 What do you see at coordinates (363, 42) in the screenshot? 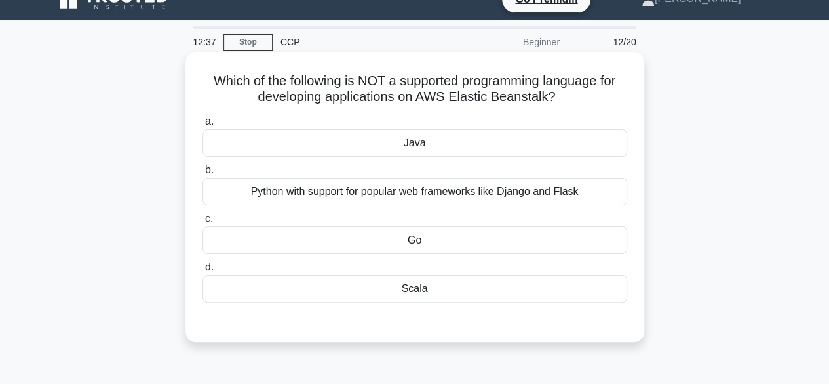
I see `div: CCP` at bounding box center [363, 42].